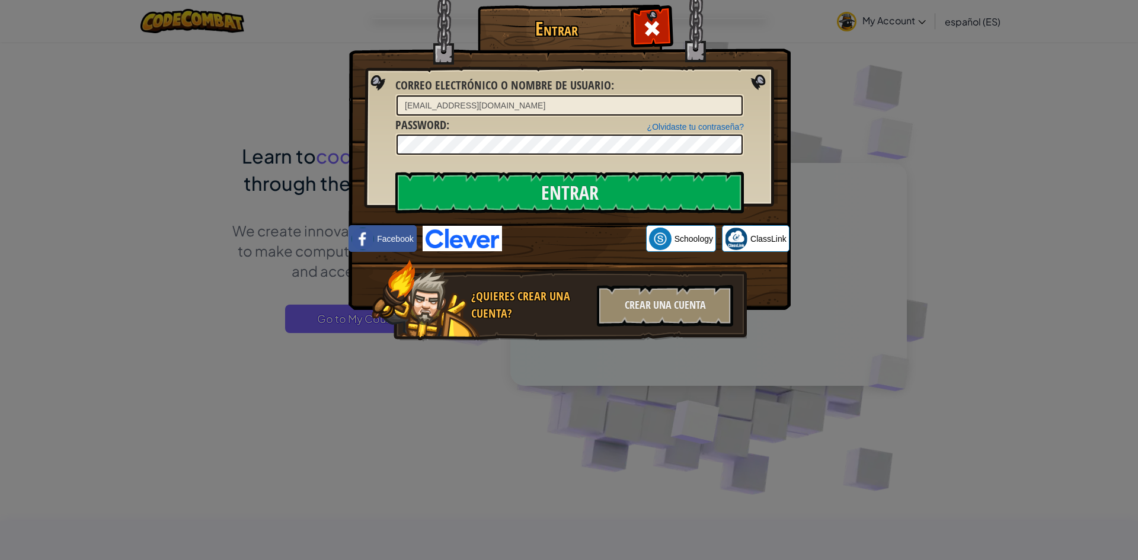 This screenshot has width=1138, height=560. Describe the element at coordinates (503, 85) in the screenshot. I see `span: Correo electrónico o nombre de usuario` at that location.